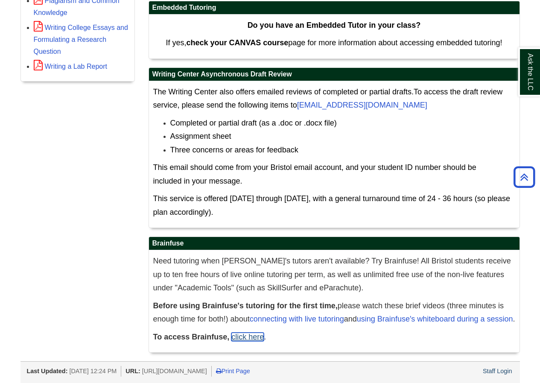 This screenshot has width=540, height=383. Describe the element at coordinates (334, 43) in the screenshot. I see `span: If yes, page for more information about accessing embedded tutoring!` at that location.